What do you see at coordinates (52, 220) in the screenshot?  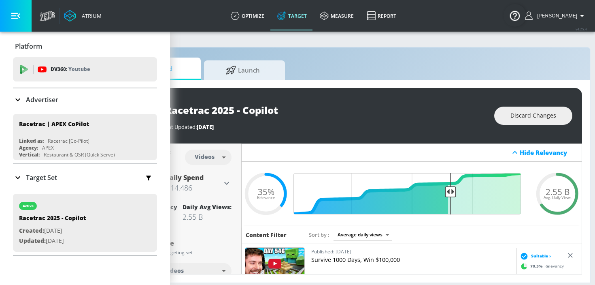 I see `div: Racetrac 2025 - Copilot` at bounding box center [52, 220].